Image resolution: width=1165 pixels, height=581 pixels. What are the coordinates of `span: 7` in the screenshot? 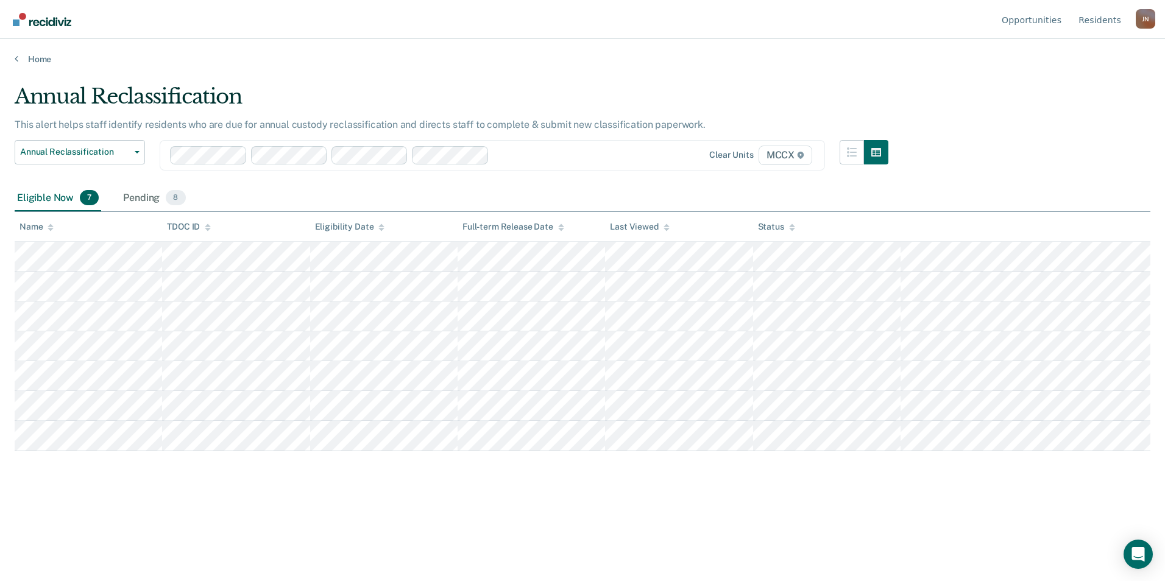 It's located at (89, 198).